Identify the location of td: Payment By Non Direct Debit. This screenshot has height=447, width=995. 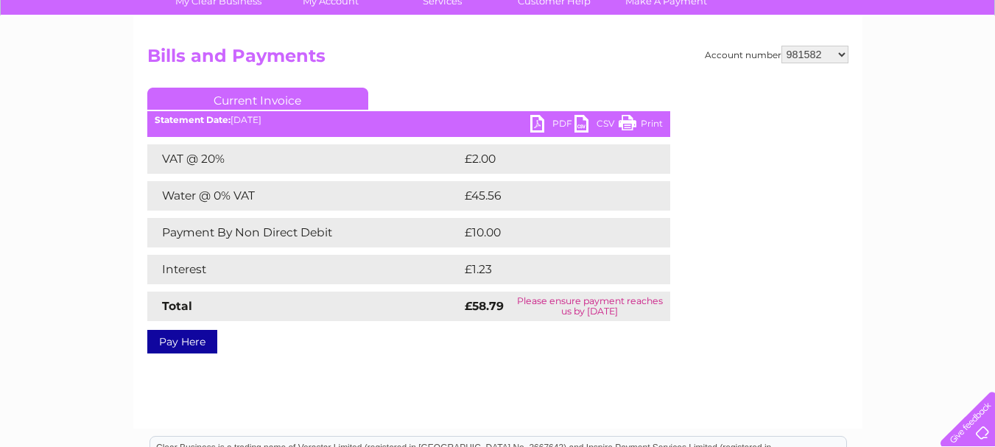
(304, 233).